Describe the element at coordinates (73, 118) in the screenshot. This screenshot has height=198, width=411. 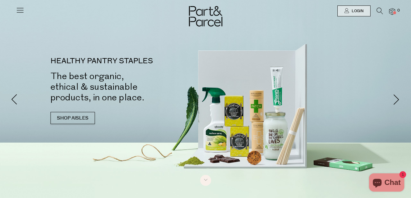
I see `a: SHOP AISLES` at that location.